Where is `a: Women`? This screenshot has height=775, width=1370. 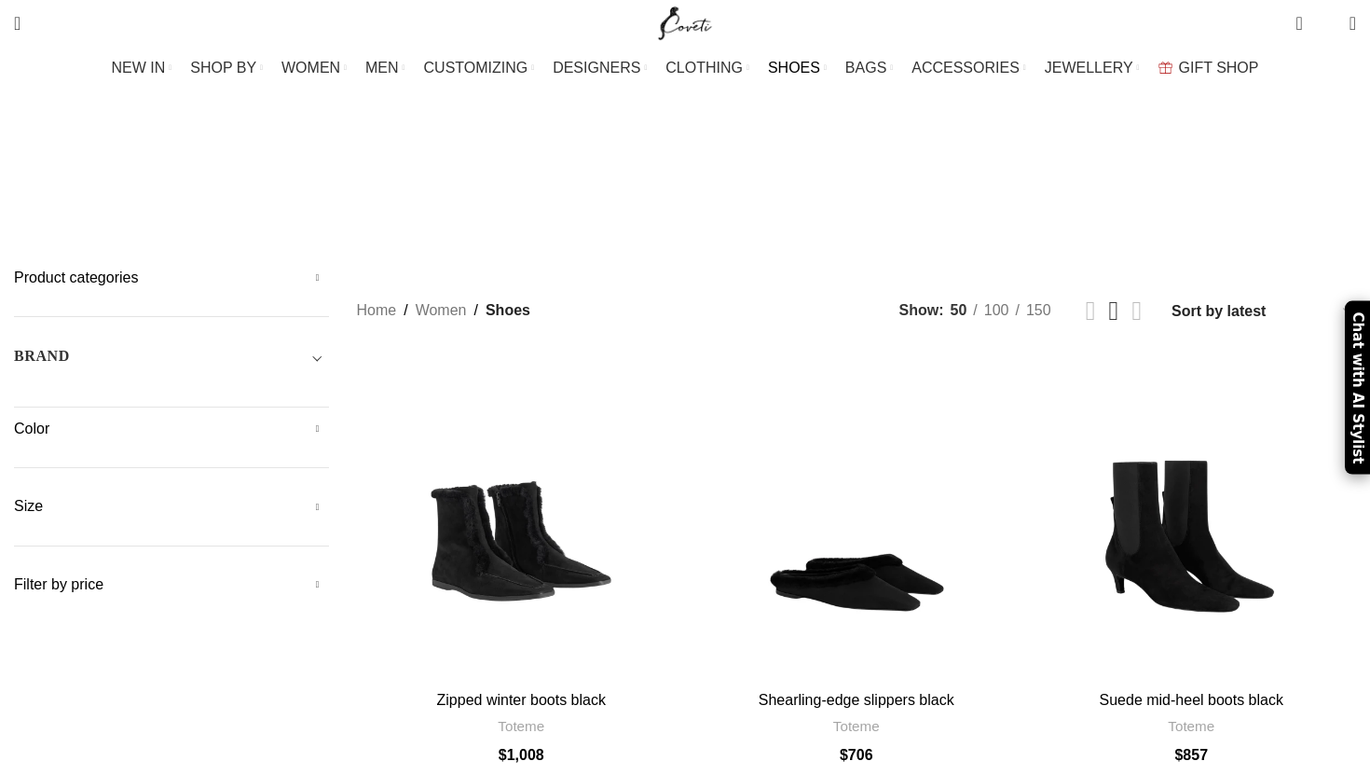 a: Women is located at coordinates (441, 310).